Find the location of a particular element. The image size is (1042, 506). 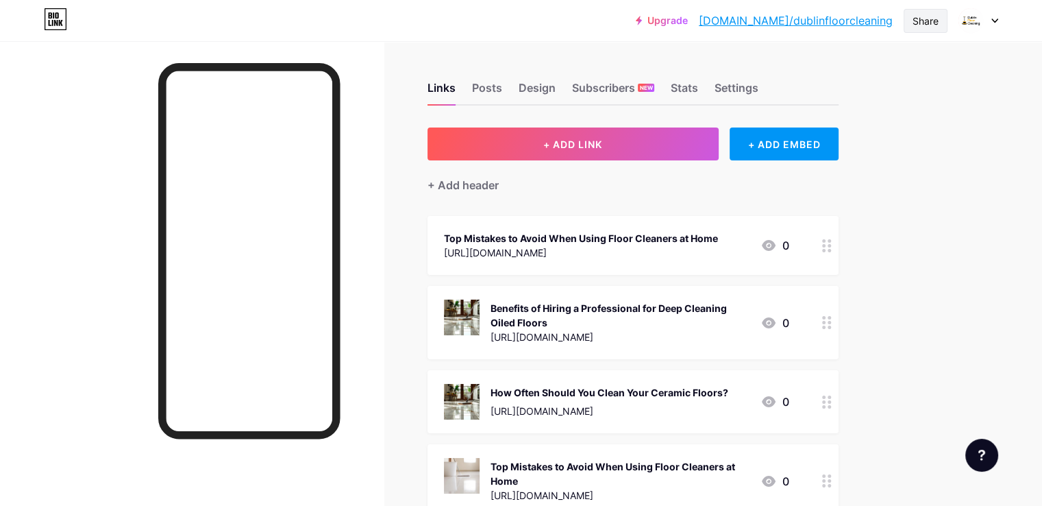

div: Stats is located at coordinates (684, 92).